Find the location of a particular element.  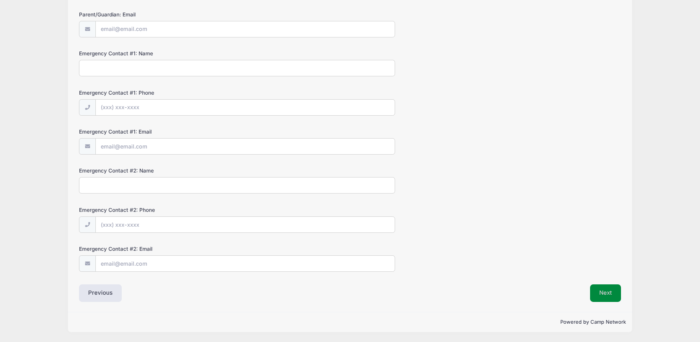

button: Previous is located at coordinates (100, 293).